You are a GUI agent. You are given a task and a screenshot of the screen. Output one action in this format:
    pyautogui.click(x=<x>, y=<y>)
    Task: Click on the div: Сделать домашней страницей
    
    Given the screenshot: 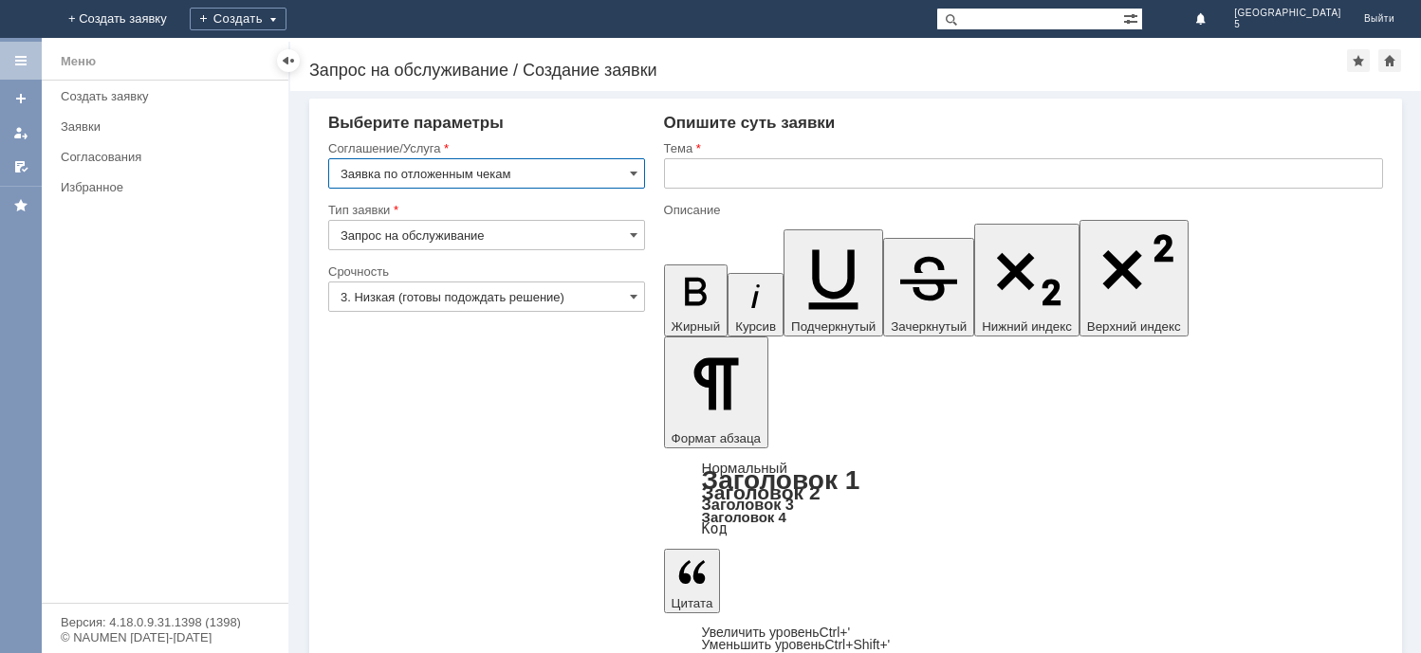 What is the action you would take?
    pyautogui.click(x=1389, y=61)
    